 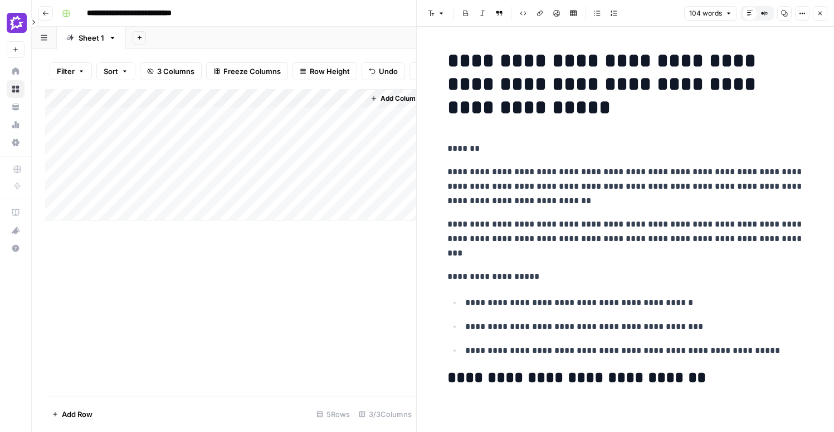 I want to click on div: What's new?, so click(x=16, y=231).